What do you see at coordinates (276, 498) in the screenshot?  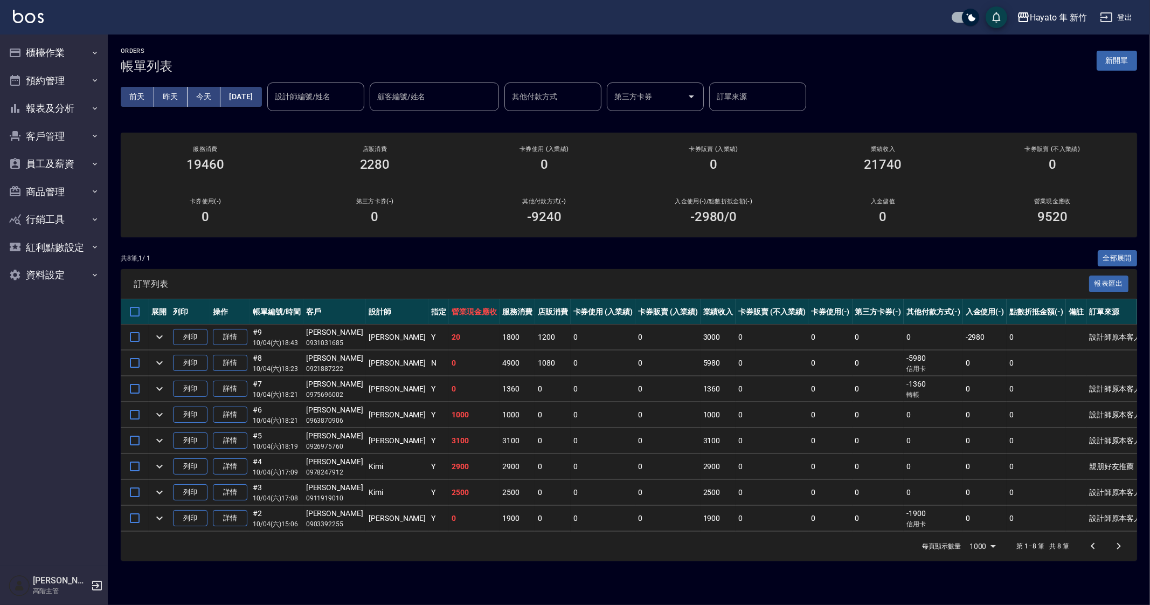 I see `p: 10/04 (六) 17:08` at bounding box center [276, 498].